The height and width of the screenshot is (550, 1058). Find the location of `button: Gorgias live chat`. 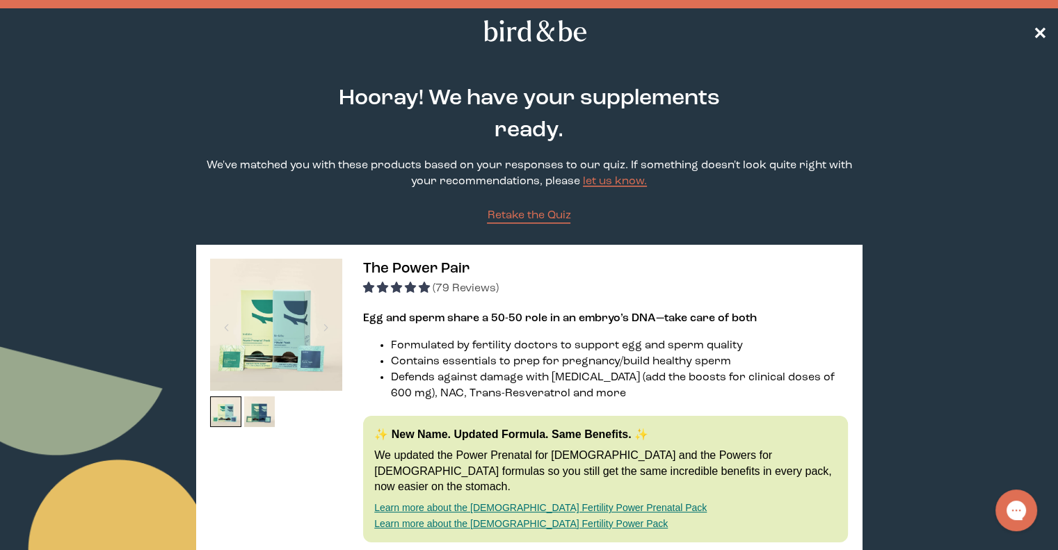

button: Gorgias live chat is located at coordinates (28, 26).